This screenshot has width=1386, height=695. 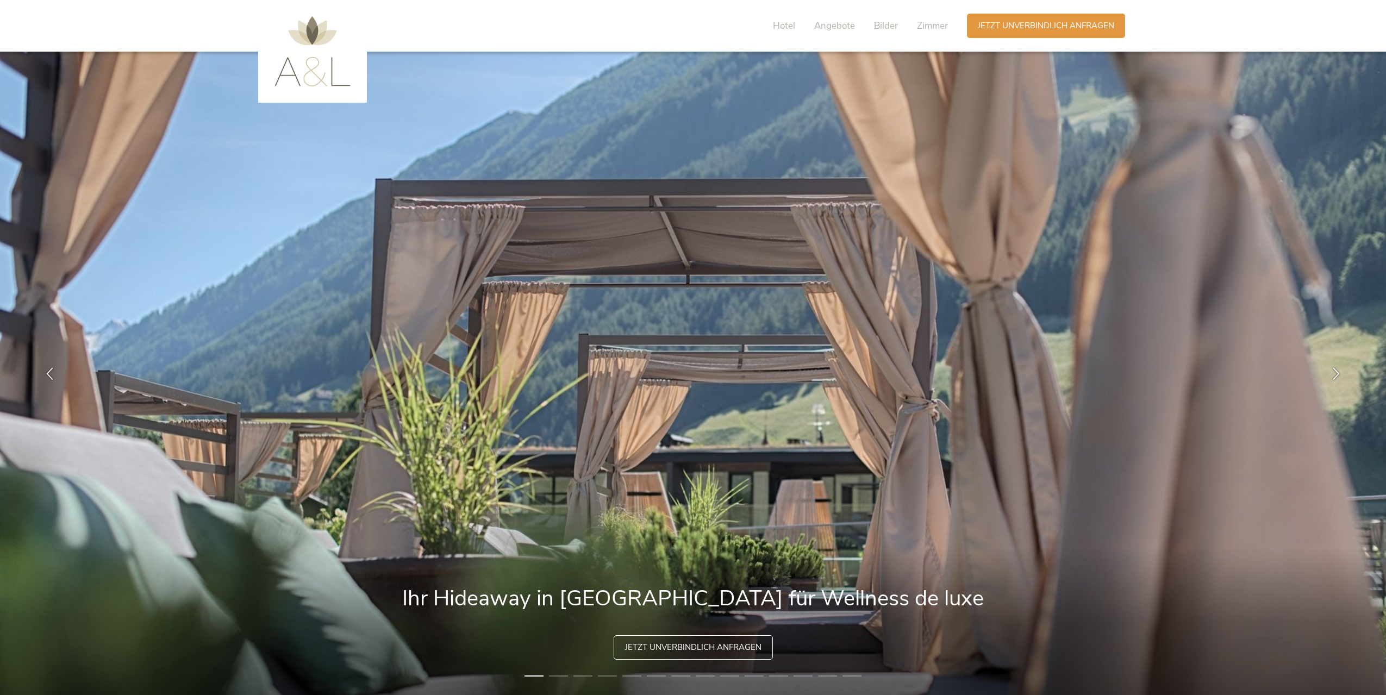 What do you see at coordinates (932, 26) in the screenshot?
I see `span: Zimmer` at bounding box center [932, 26].